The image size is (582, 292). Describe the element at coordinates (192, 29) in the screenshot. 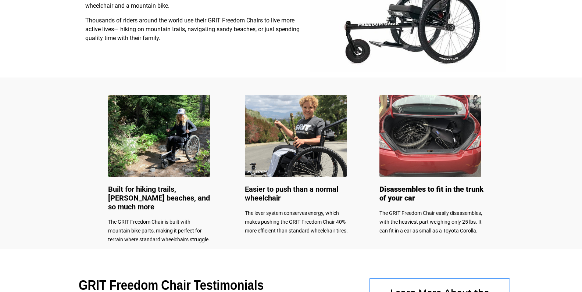

I see `span: Thousands of riders around the world use their GRIT Freedom Chairs to live more active lives— hik...` at that location.